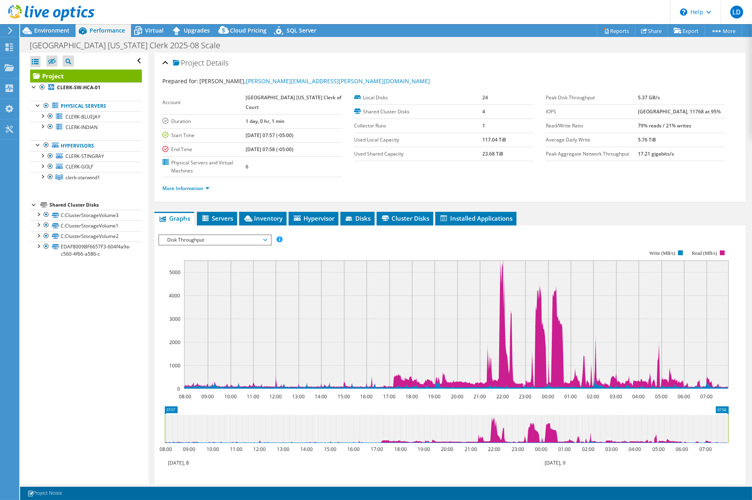 This screenshot has width=752, height=500. I want to click on label: Prepared for:, so click(180, 81).